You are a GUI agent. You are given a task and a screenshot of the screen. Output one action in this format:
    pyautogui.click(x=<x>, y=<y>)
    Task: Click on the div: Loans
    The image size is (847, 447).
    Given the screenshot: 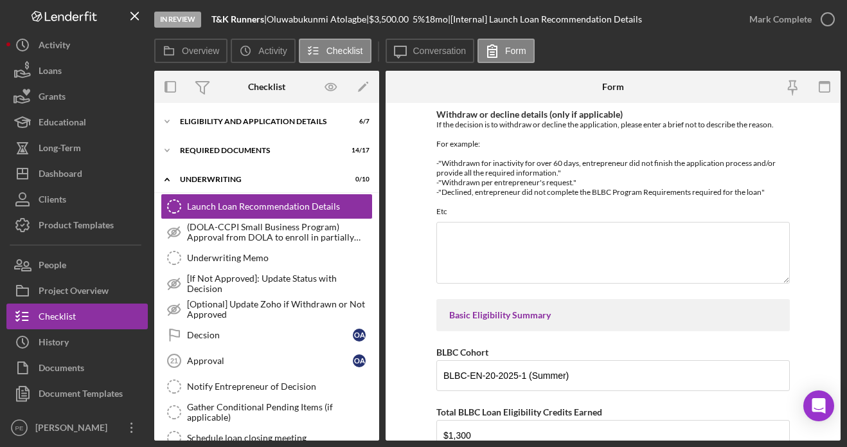 What is the action you would take?
    pyautogui.click(x=50, y=72)
    